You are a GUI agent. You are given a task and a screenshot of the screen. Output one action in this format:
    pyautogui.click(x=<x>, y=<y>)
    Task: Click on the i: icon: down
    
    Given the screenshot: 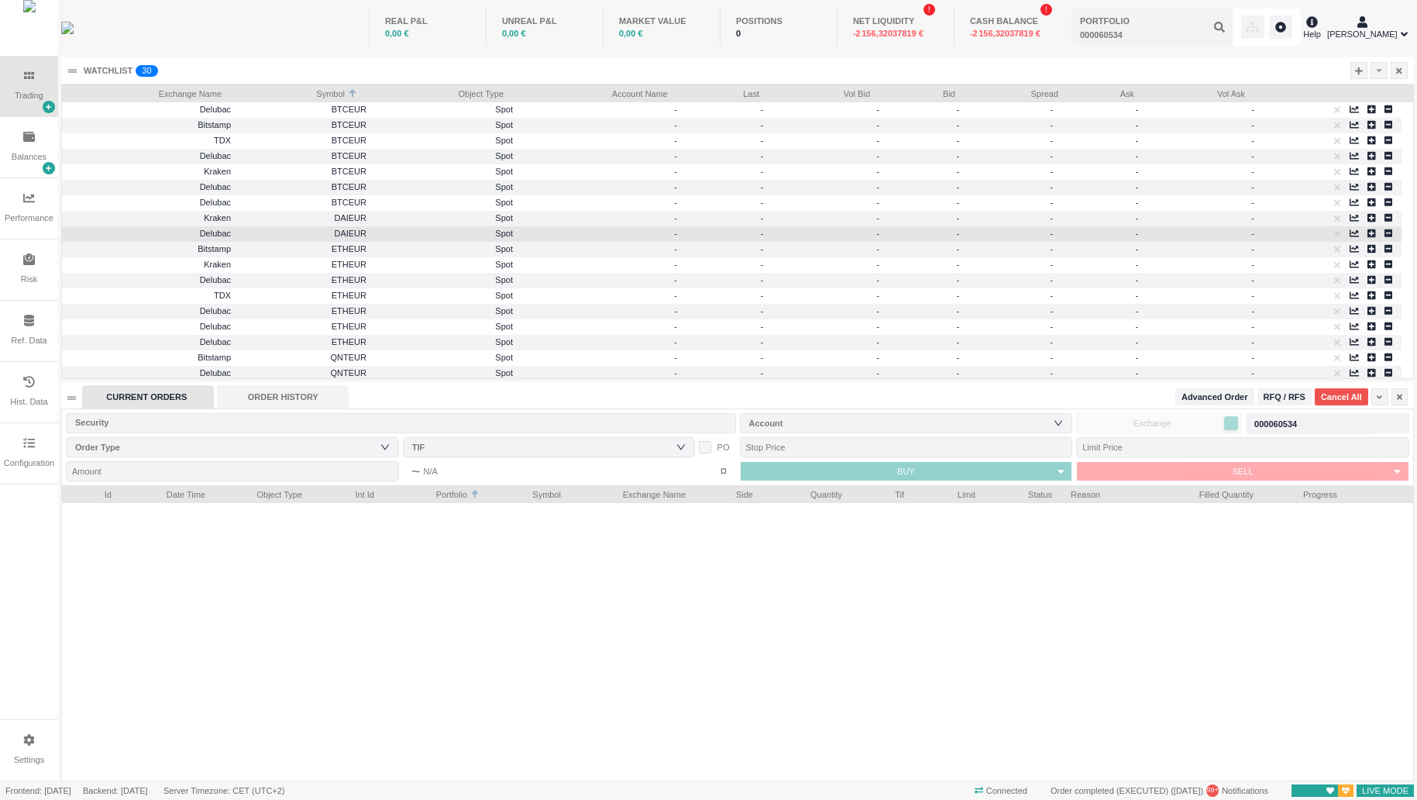 What is the action you would take?
    pyautogui.click(x=1058, y=422)
    